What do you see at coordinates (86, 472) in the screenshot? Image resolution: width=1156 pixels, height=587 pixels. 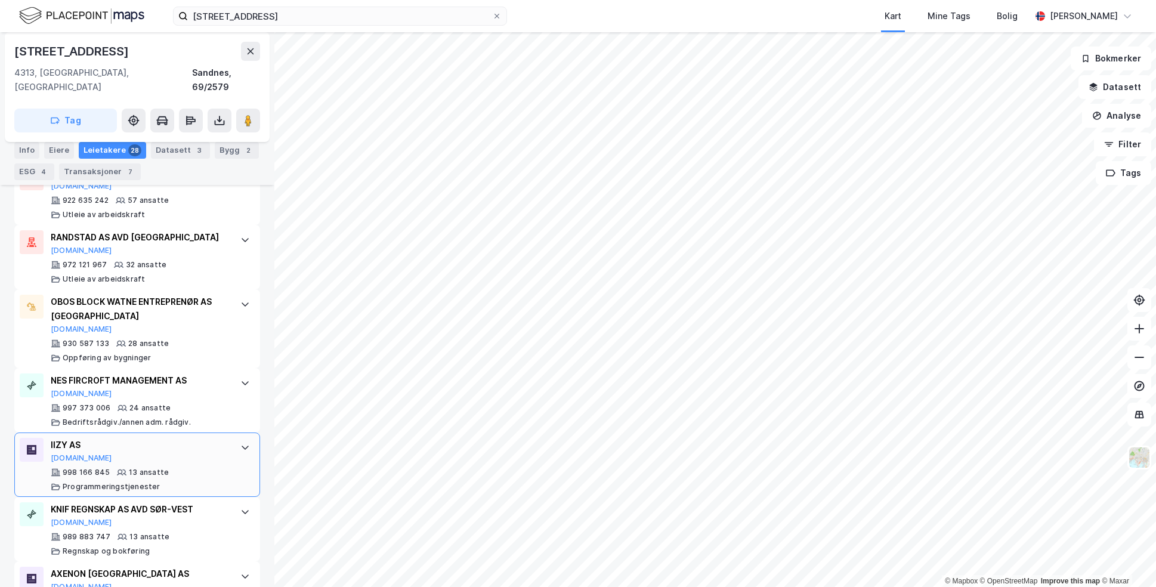 I see `div: 998 166 845` at bounding box center [86, 472].